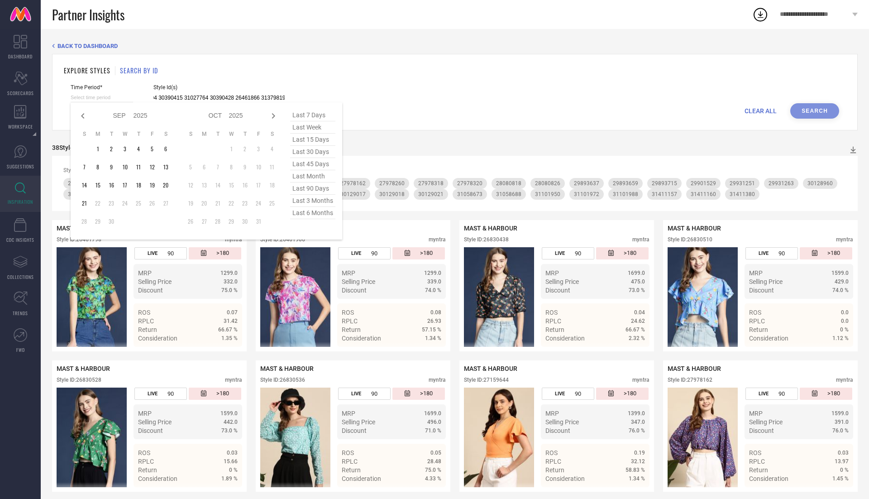 The height and width of the screenshot is (499, 869). I want to click on span: 339.0, so click(434, 282).